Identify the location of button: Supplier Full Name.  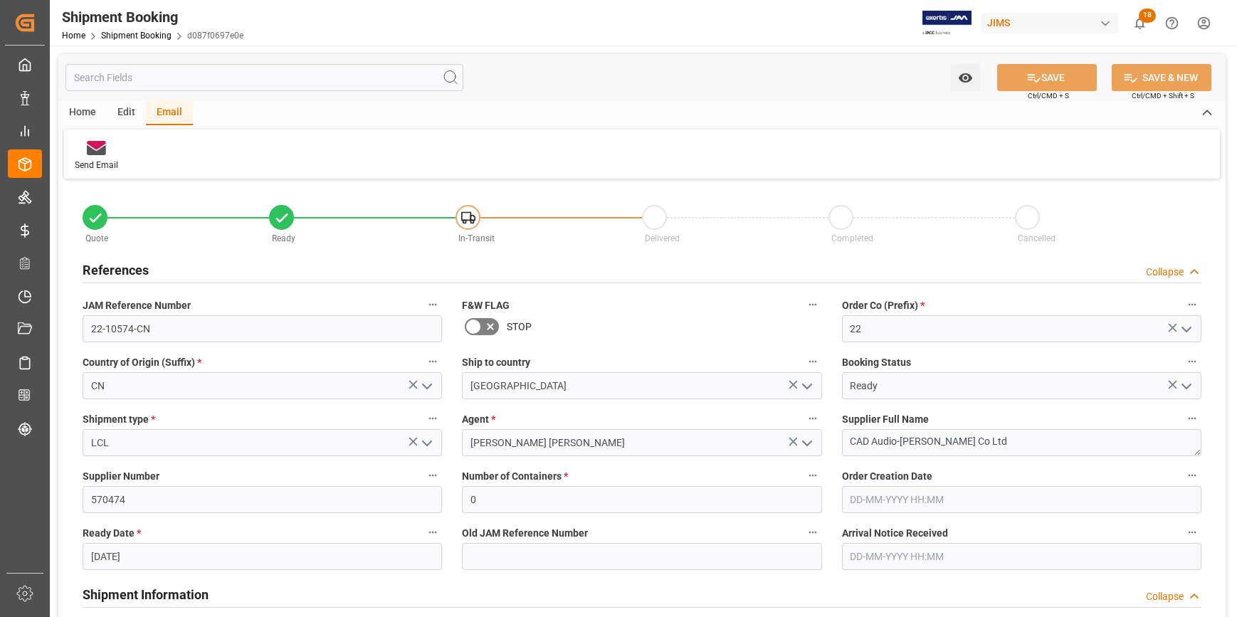
(1192, 418).